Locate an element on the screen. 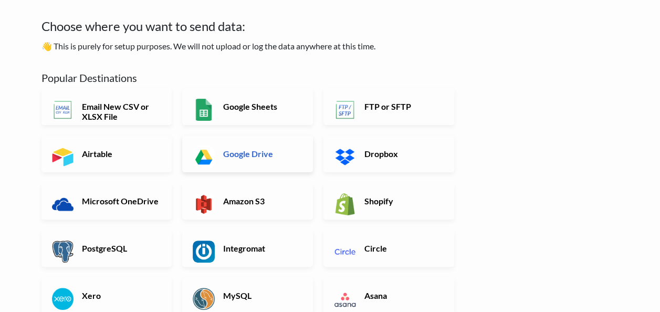 The width and height of the screenshot is (660, 312). img: Airtable App & API is located at coordinates (63, 157).